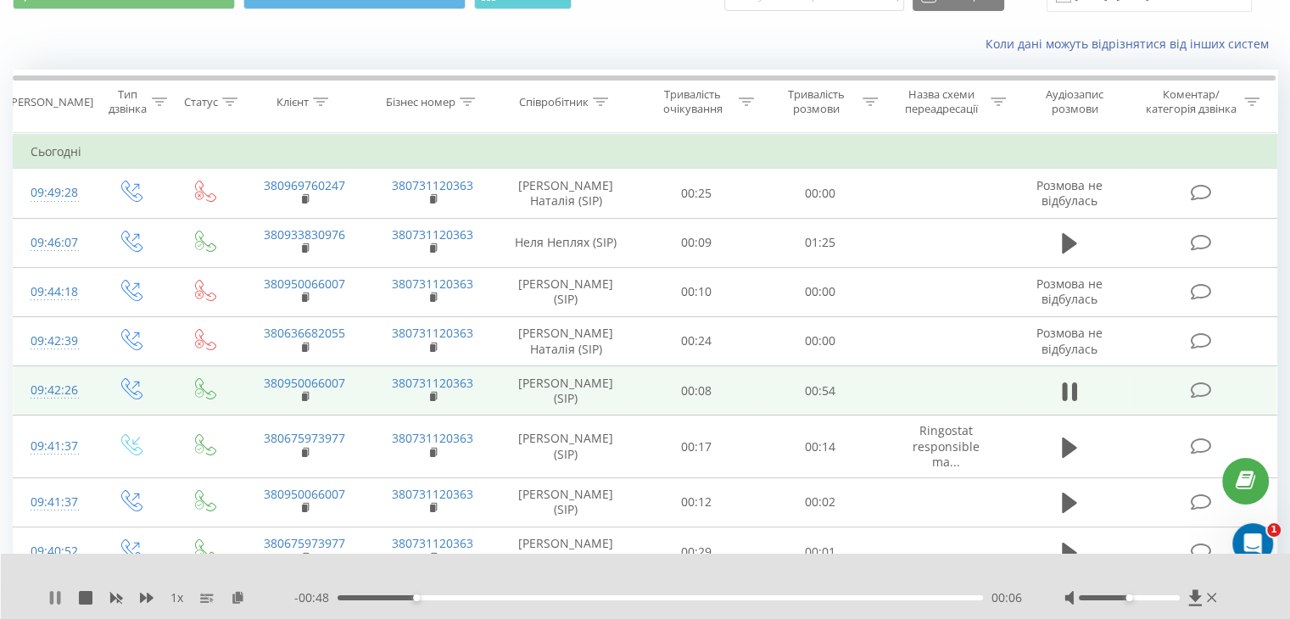 Image resolution: width=1290 pixels, height=619 pixels. What do you see at coordinates (696, 243) in the screenshot?
I see `td: 00:09` at bounding box center [696, 243].